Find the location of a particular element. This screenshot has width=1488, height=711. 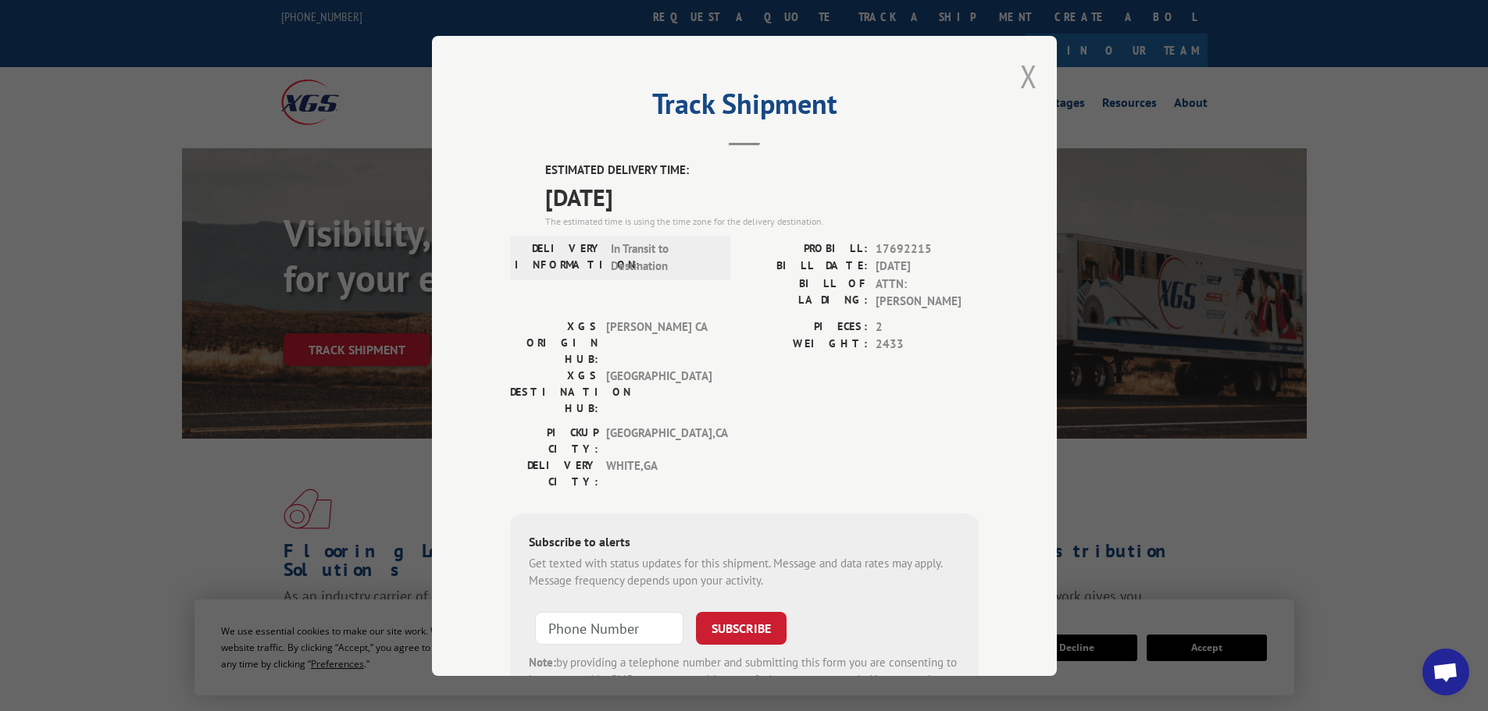

label: BILL OF LADING: is located at coordinates (806, 292).